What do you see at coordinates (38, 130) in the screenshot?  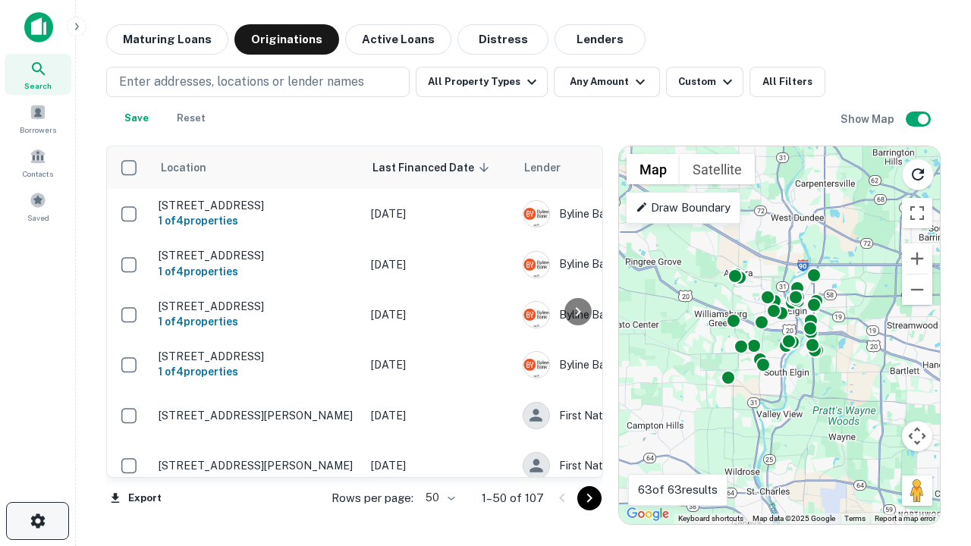 I see `span: Borrowers` at bounding box center [38, 130].